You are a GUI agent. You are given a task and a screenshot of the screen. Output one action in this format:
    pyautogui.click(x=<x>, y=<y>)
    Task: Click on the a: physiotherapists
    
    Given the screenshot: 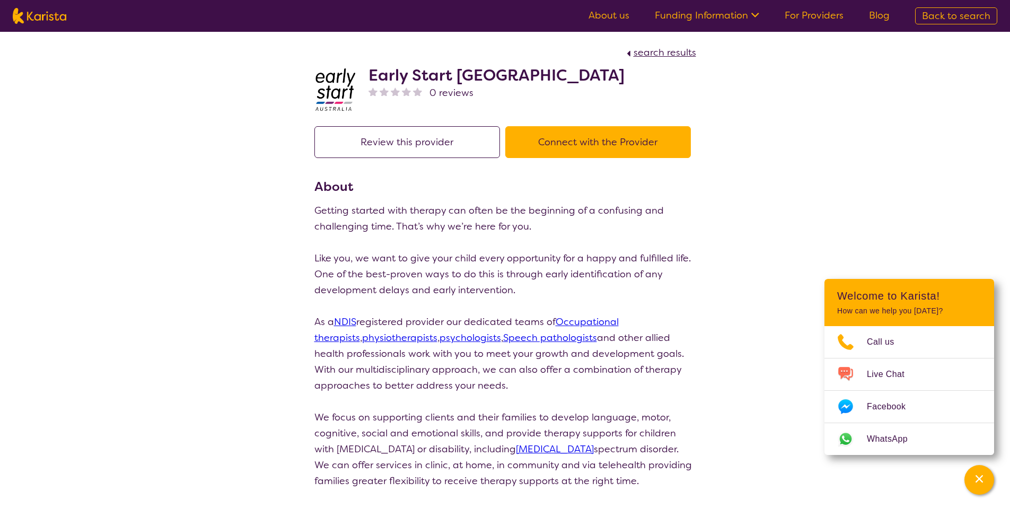 What is the action you would take?
    pyautogui.click(x=400, y=338)
    